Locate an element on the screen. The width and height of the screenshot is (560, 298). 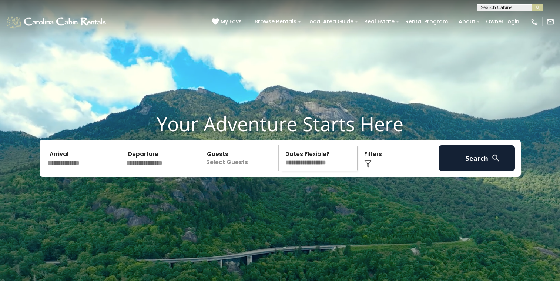
a: Browse Rentals is located at coordinates (275, 21).